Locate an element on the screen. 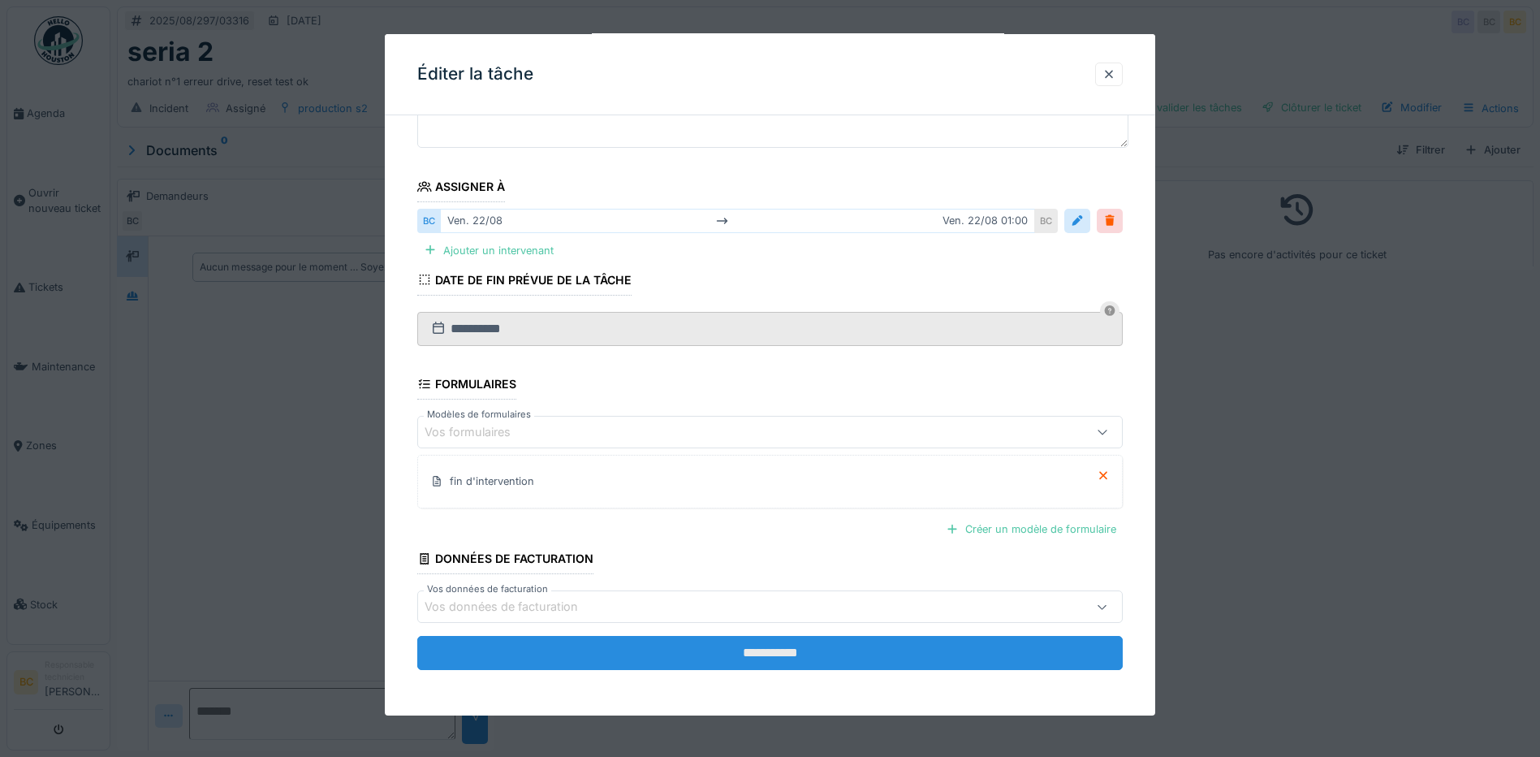 This screenshot has height=757, width=1540. label: Modèles de formulaires is located at coordinates (479, 414).